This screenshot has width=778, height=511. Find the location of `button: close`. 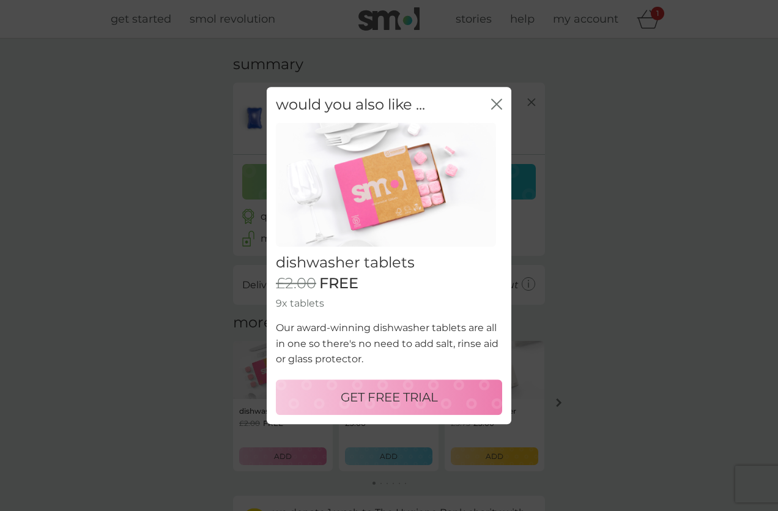

button: close is located at coordinates (497, 105).